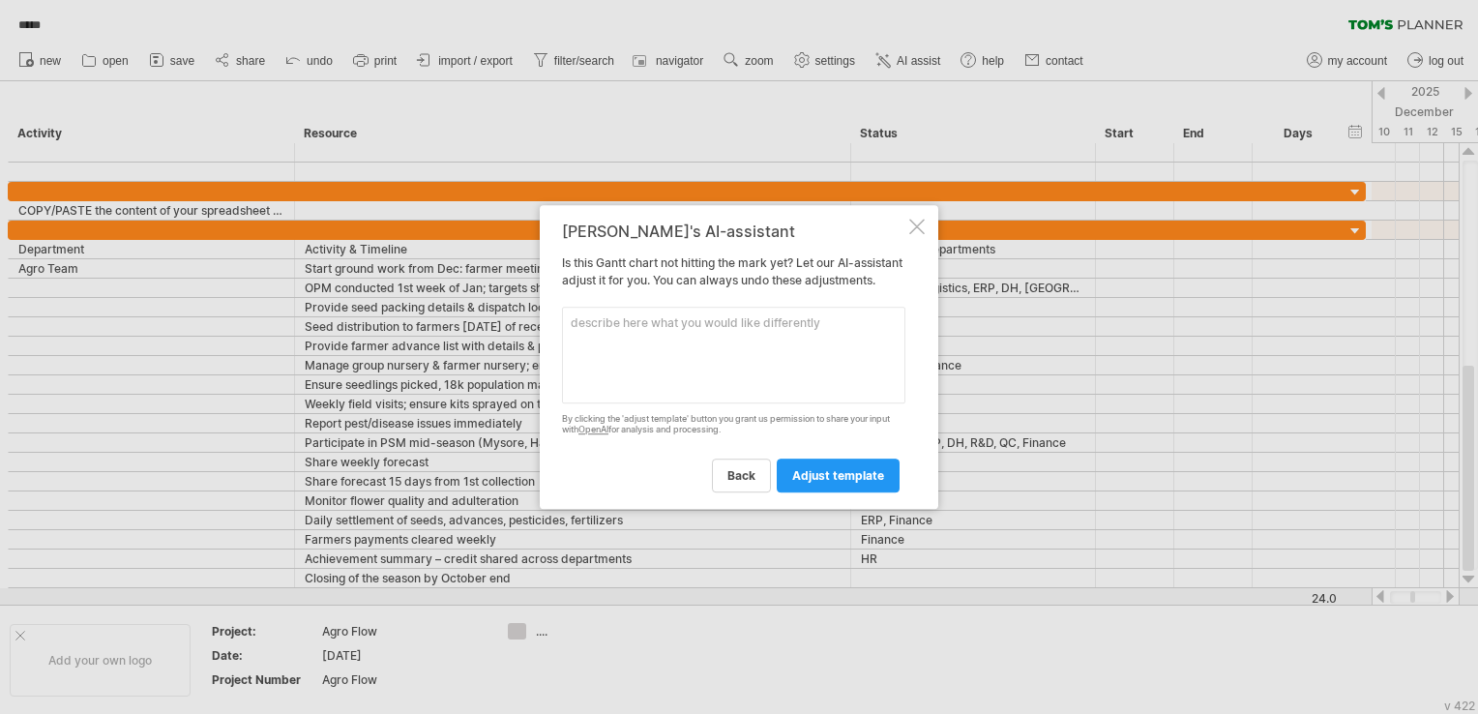 The image size is (1478, 714). I want to click on div: Is this Gantt chart not hitting the mark yet? Let our AI-assistant adjust it for you. You can alw..., so click(733, 357).